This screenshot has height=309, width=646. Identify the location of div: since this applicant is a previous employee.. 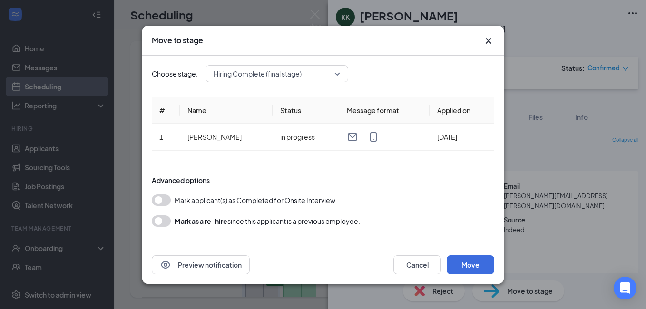
(268, 221).